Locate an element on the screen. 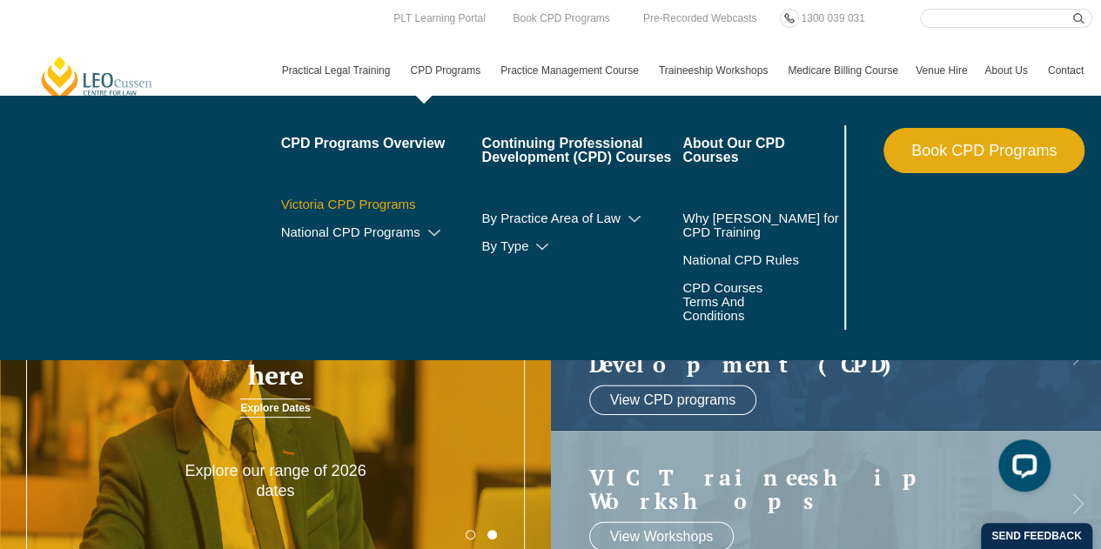 The width and height of the screenshot is (1101, 549). button: Open LiveChat chat widget is located at coordinates (40, 33).